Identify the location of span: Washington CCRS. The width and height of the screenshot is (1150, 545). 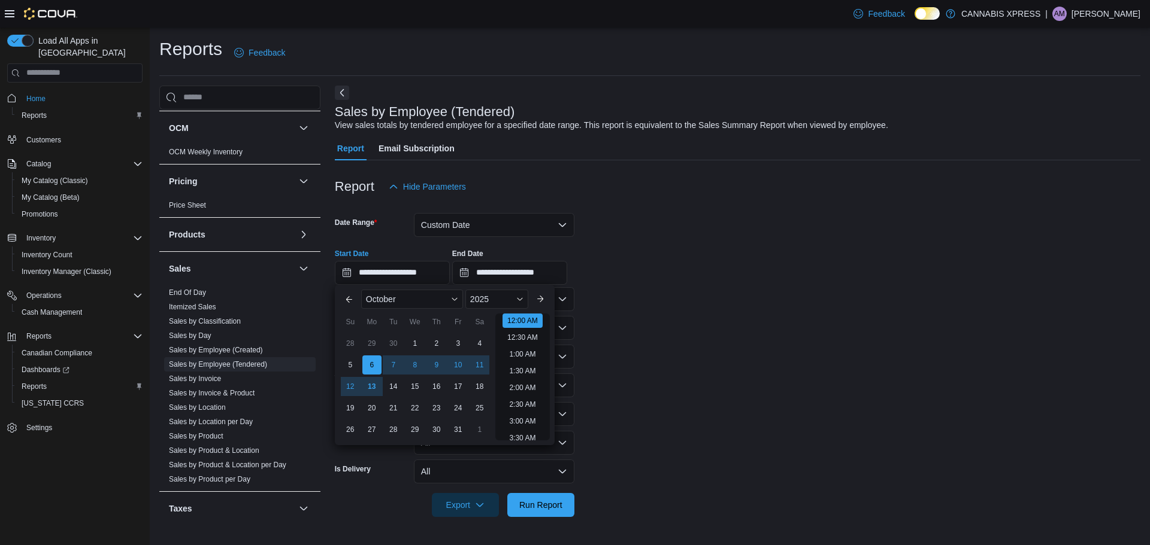
(80, 404).